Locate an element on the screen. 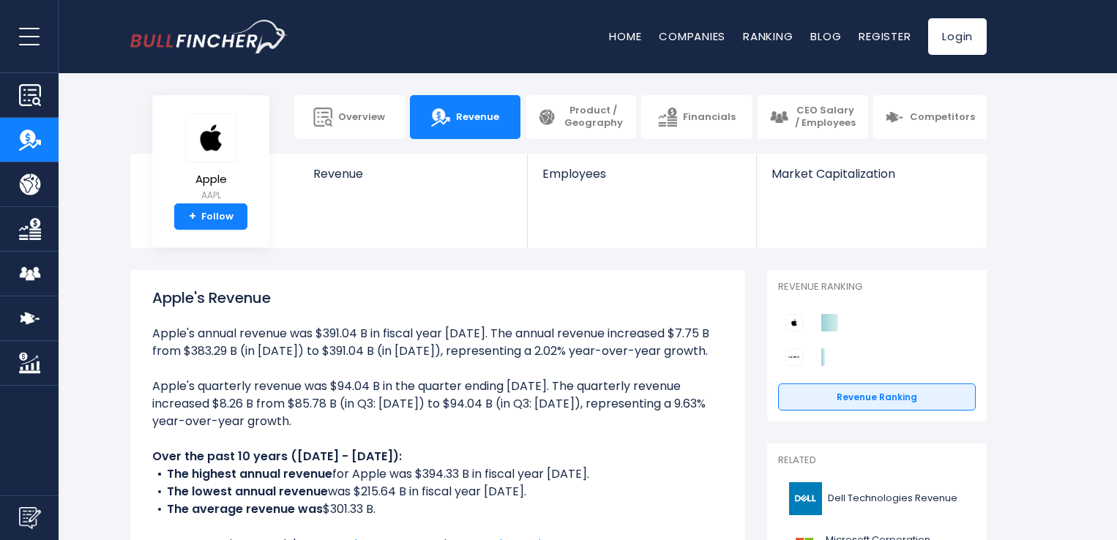  a: Market Capitalization is located at coordinates (871, 179).